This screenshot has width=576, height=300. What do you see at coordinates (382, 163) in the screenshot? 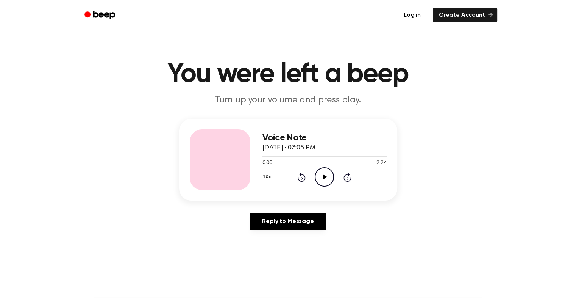
I see `span: 2:24` at bounding box center [382, 163].